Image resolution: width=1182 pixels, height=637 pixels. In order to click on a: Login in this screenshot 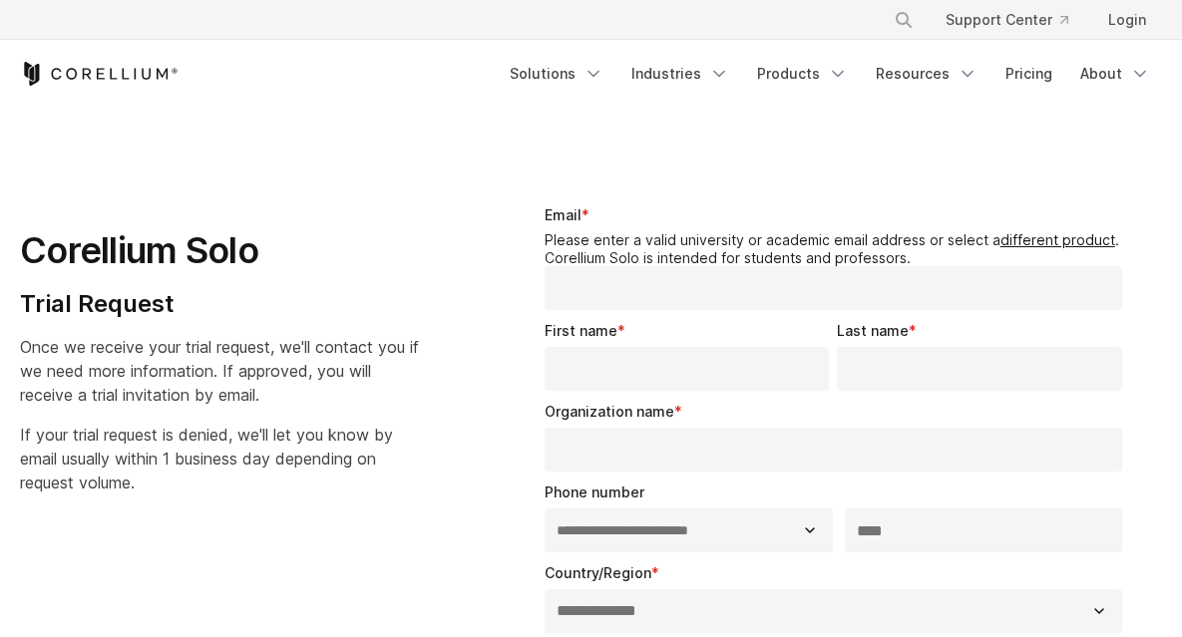, I will do `click(1127, 20)`.